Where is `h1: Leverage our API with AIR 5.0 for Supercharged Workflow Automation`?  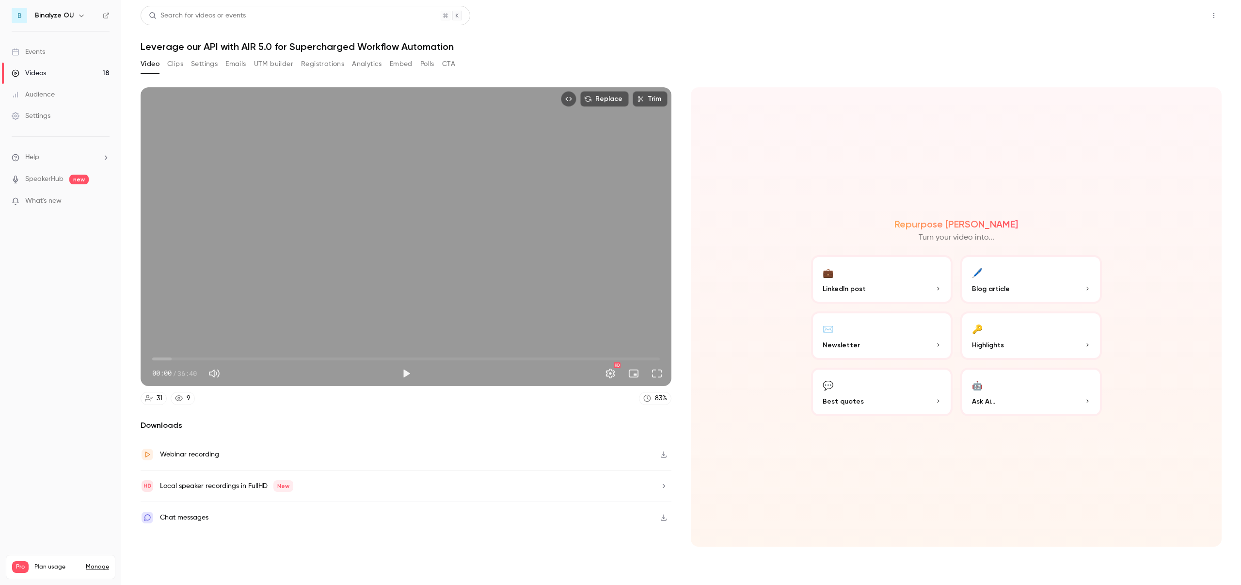
h1: Leverage our API with AIR 5.0 for Supercharged Workflow Automation is located at coordinates (681, 47).